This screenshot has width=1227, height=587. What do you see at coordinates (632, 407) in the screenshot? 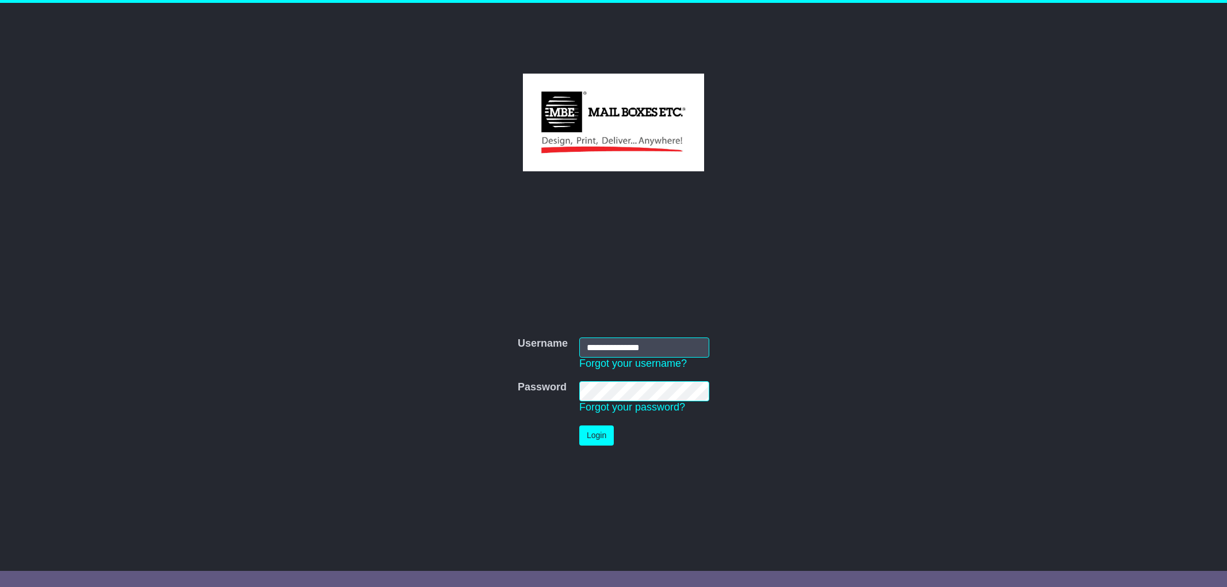
I see `a: Forgot your password?` at bounding box center [632, 407].